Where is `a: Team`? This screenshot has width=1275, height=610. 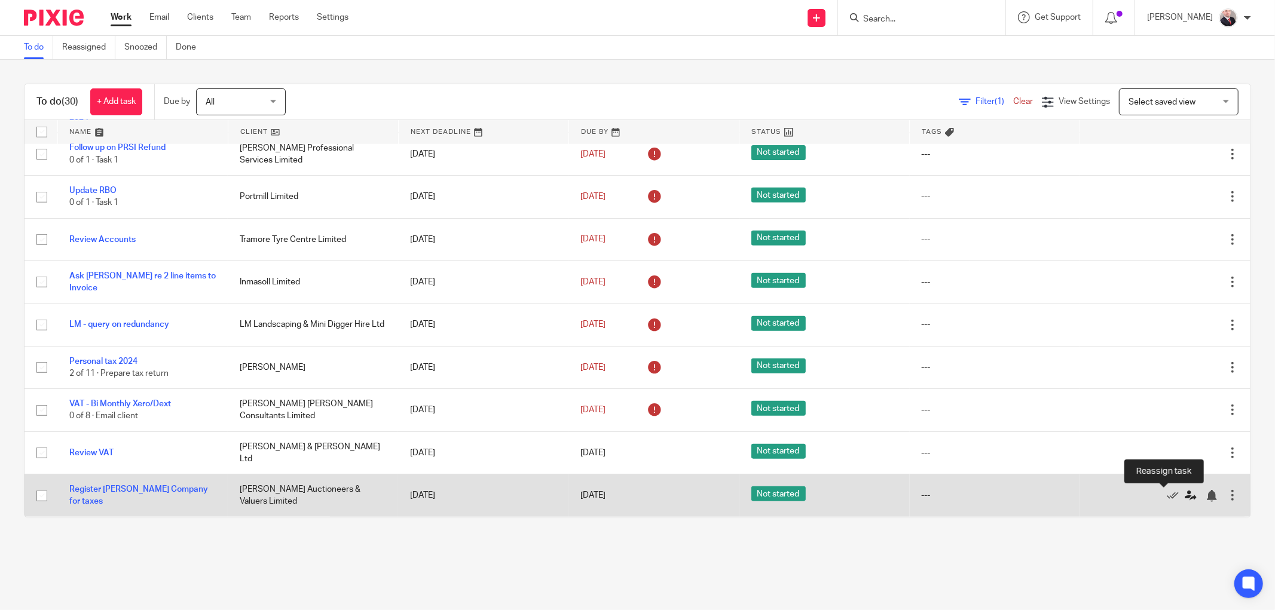 a: Team is located at coordinates (241, 17).